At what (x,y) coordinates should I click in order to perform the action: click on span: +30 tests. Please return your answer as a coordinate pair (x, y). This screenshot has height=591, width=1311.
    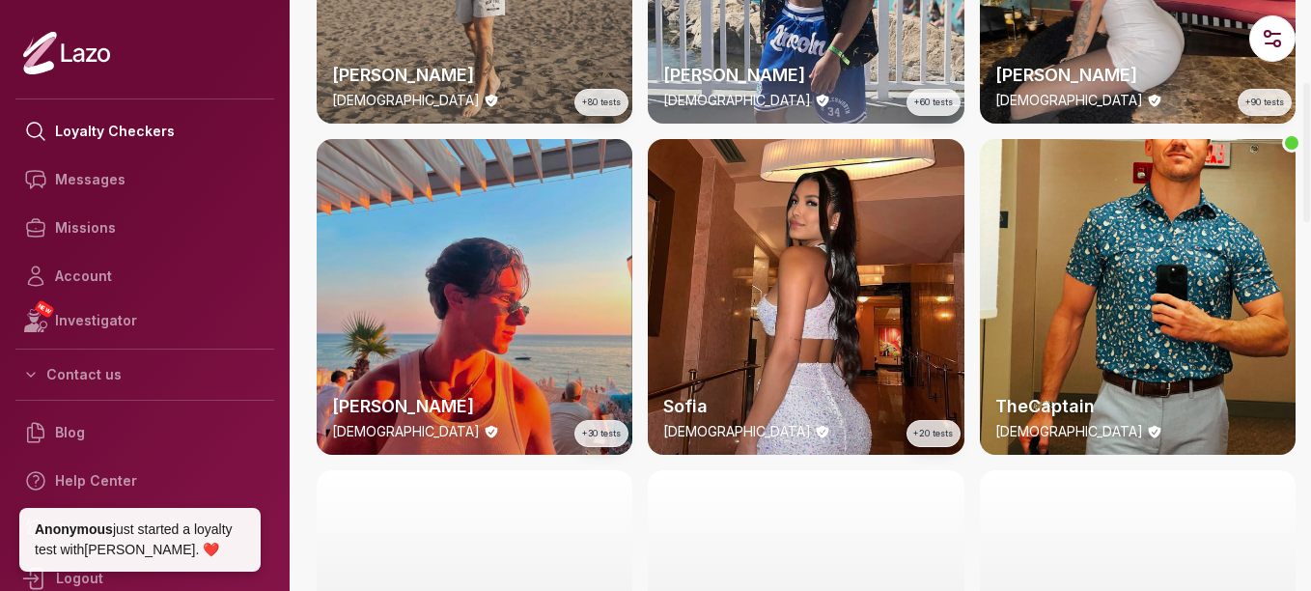
    Looking at the image, I should click on (601, 433).